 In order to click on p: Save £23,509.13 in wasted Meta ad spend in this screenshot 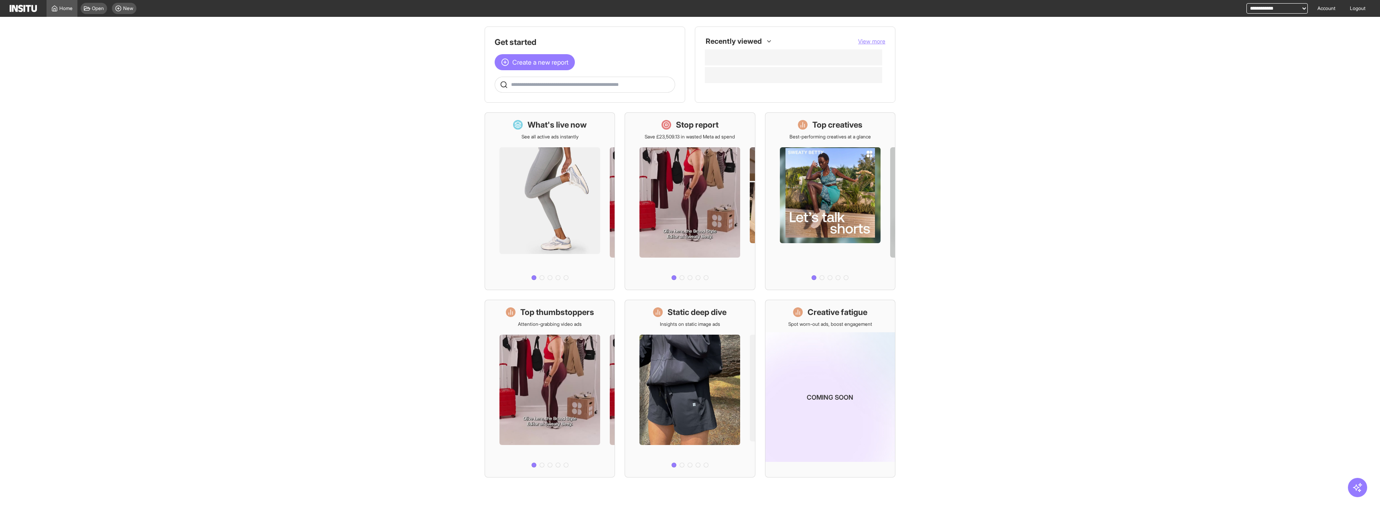, I will do `click(689, 137)`.